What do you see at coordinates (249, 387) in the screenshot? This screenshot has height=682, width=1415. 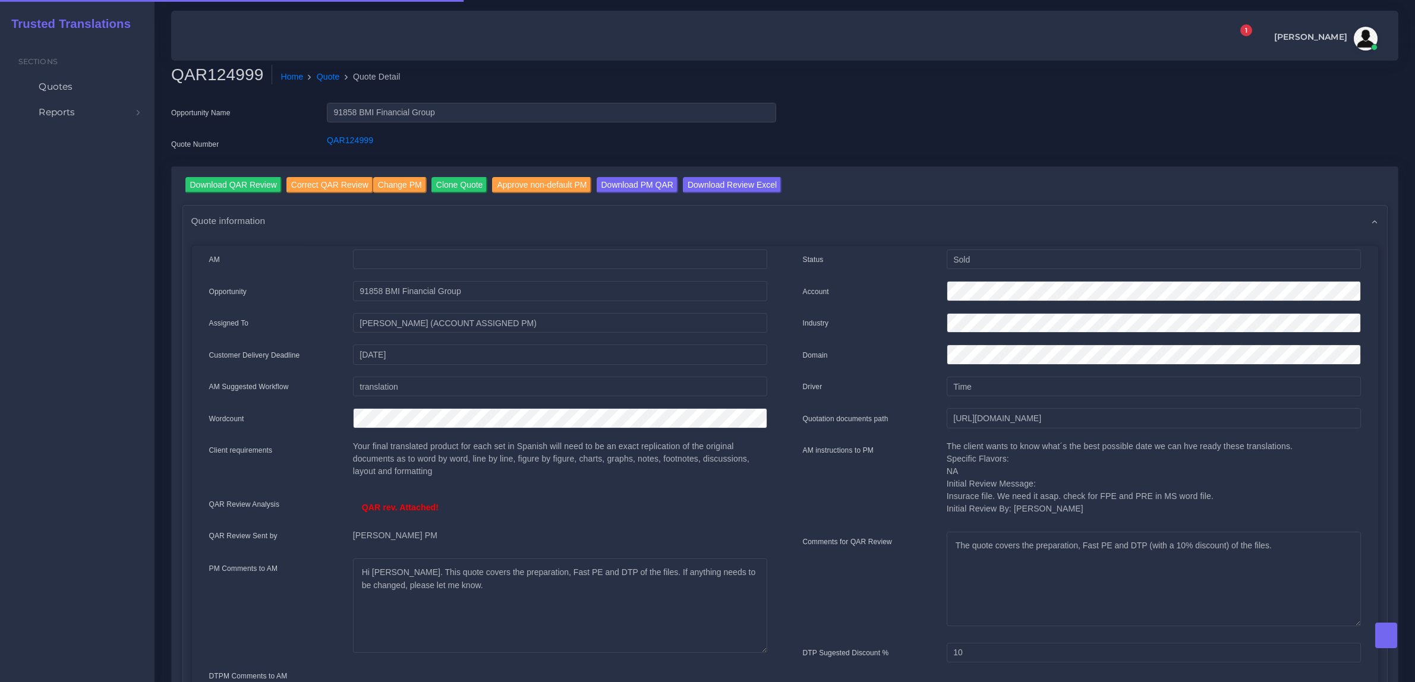 I see `label: AM Suggested Workflow` at bounding box center [249, 387].